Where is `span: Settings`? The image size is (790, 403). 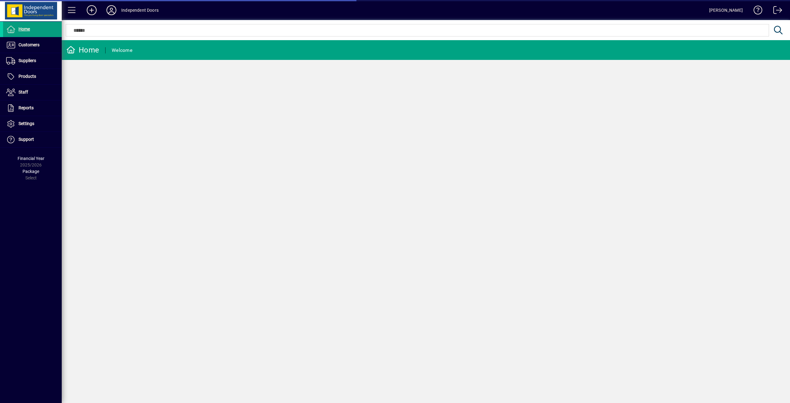 span: Settings is located at coordinates (26, 123).